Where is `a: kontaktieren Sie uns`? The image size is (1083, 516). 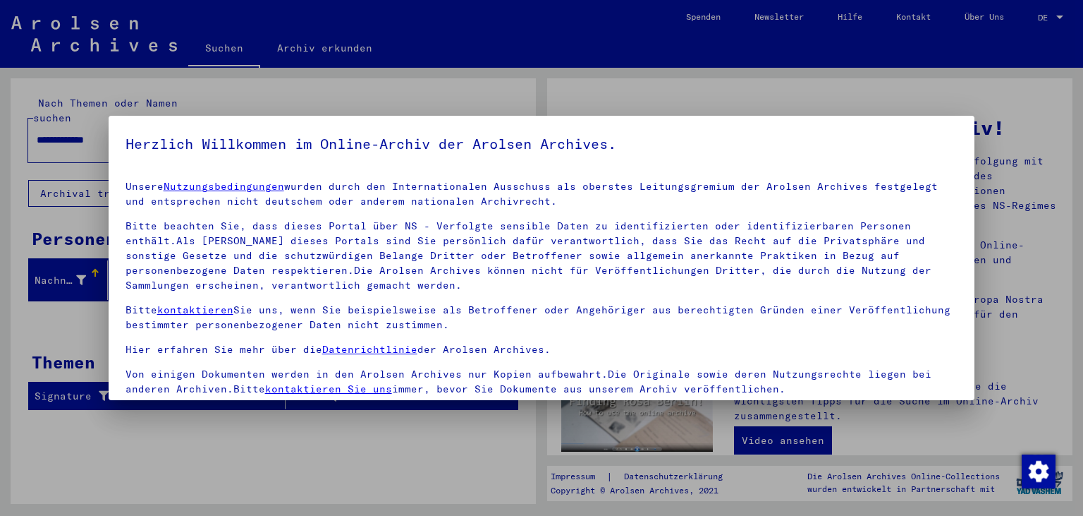
a: kontaktieren Sie uns is located at coordinates (329, 389).